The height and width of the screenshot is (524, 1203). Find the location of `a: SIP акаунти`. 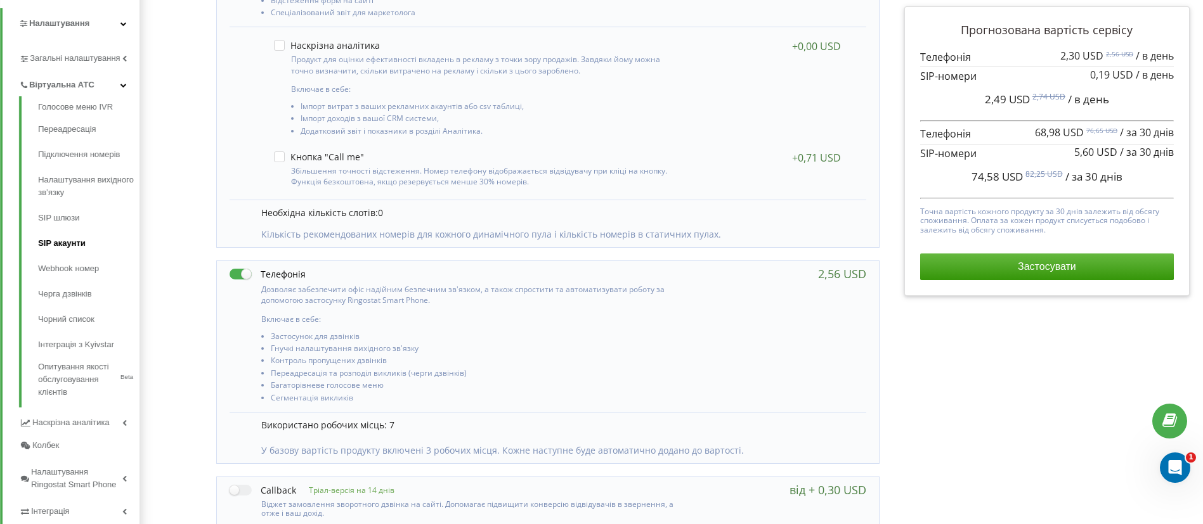

a: SIP акаунти is located at coordinates (89, 243).